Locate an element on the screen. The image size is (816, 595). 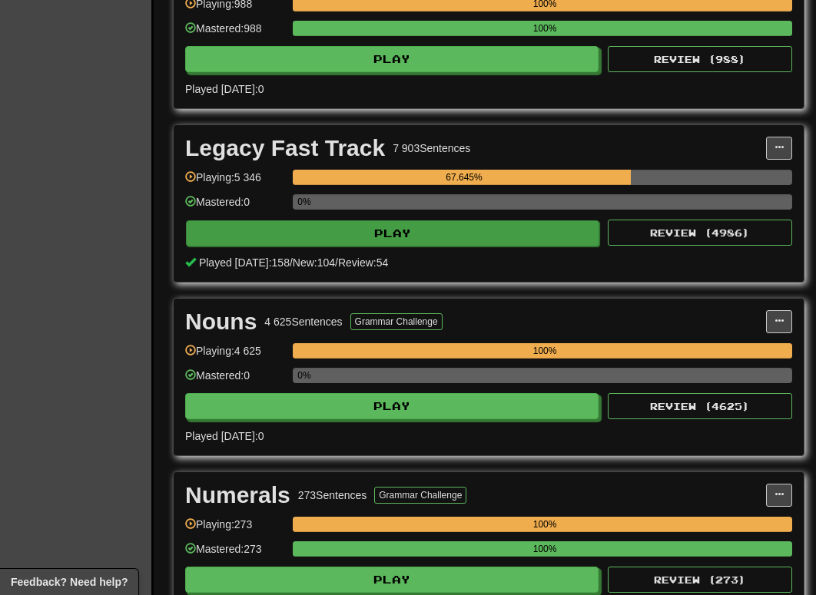
span: New: 104 is located at coordinates (313, 263).